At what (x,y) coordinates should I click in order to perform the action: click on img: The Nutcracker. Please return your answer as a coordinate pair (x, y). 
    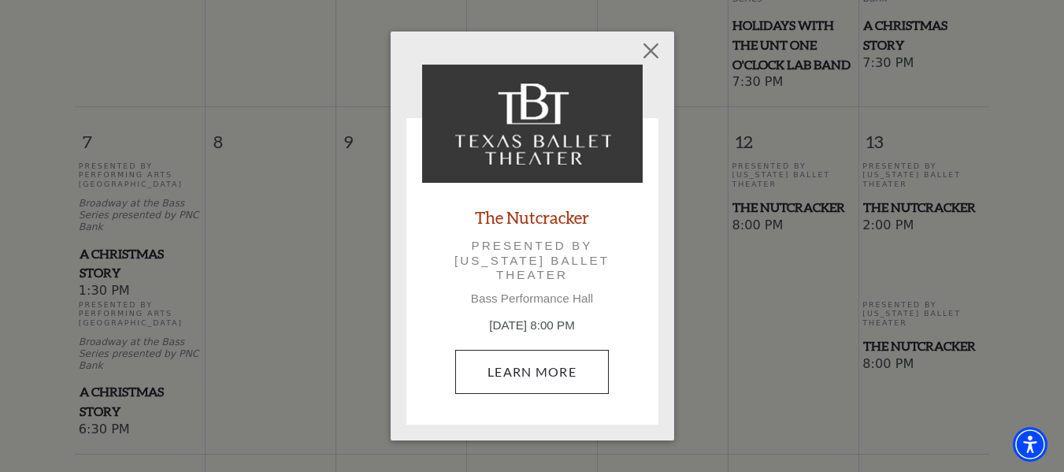
    Looking at the image, I should click on (532, 124).